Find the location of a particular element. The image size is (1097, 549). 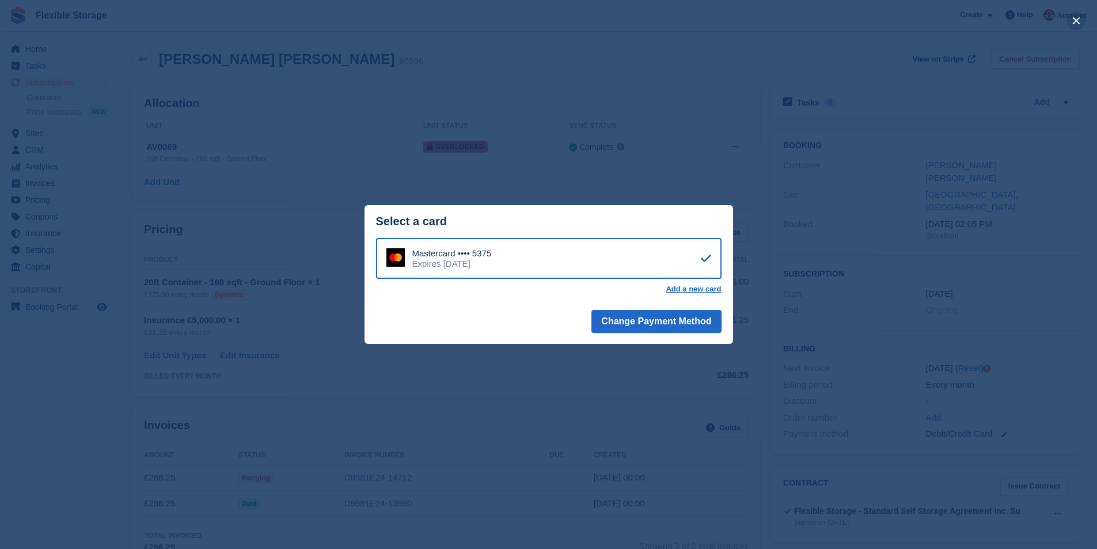

div: Mastercard •••• 5375 is located at coordinates (452, 253).